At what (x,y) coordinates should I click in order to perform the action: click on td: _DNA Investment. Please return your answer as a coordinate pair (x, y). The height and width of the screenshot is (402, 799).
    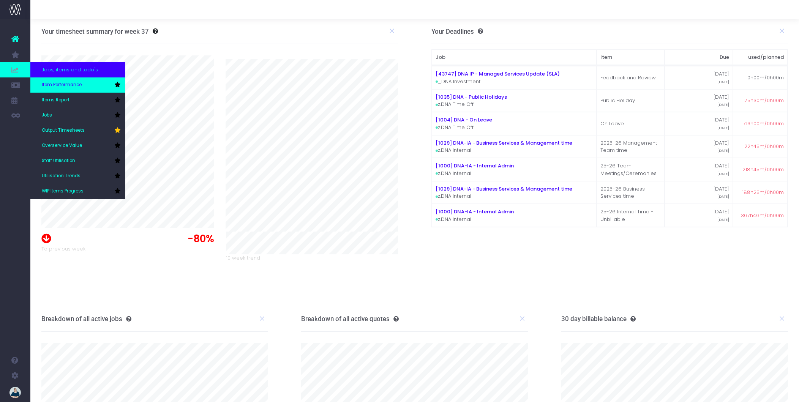
    Looking at the image, I should click on (514, 78).